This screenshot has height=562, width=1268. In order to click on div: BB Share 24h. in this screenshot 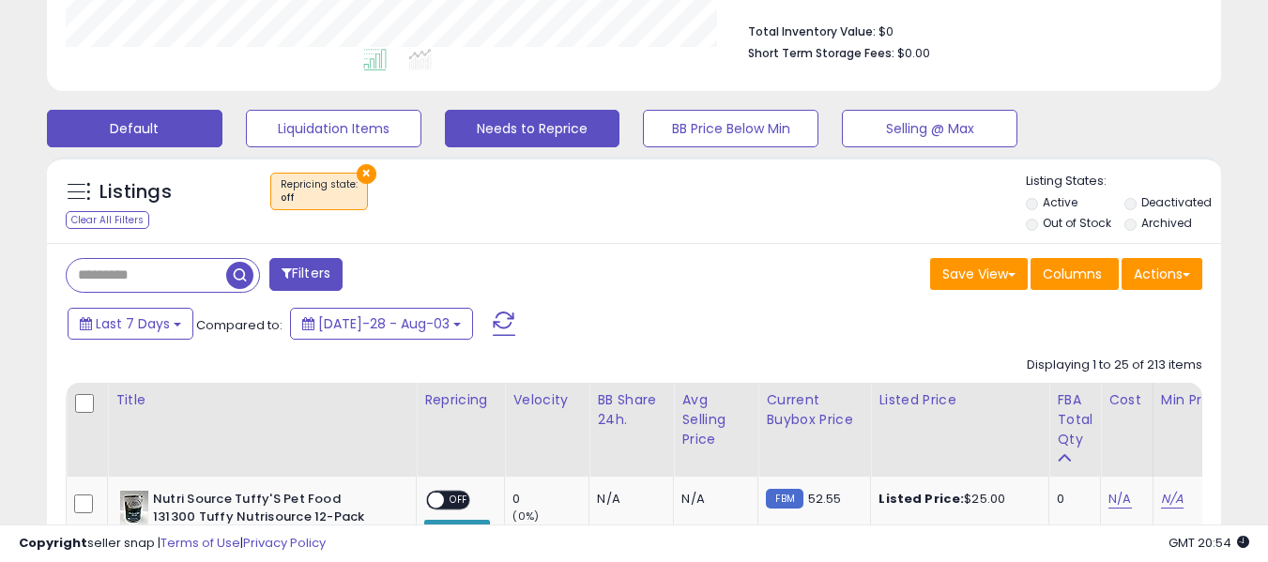, I will do `click(630, 410)`.